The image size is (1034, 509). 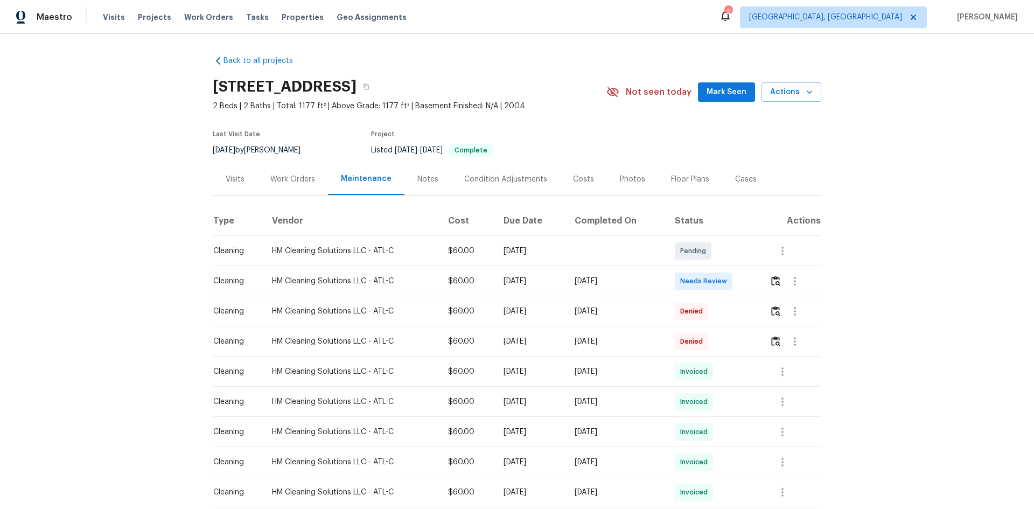 What do you see at coordinates (236, 134) in the screenshot?
I see `span: Last Visit Date` at bounding box center [236, 134].